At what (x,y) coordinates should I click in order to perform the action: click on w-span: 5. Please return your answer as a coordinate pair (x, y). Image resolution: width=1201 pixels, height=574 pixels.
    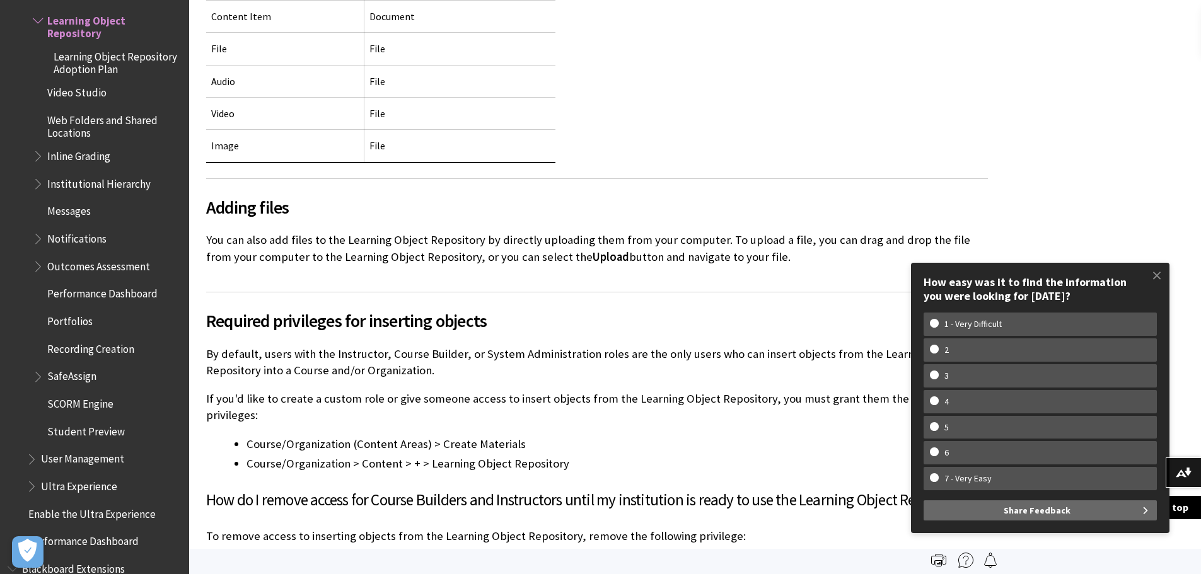
    Looking at the image, I should click on (946, 427).